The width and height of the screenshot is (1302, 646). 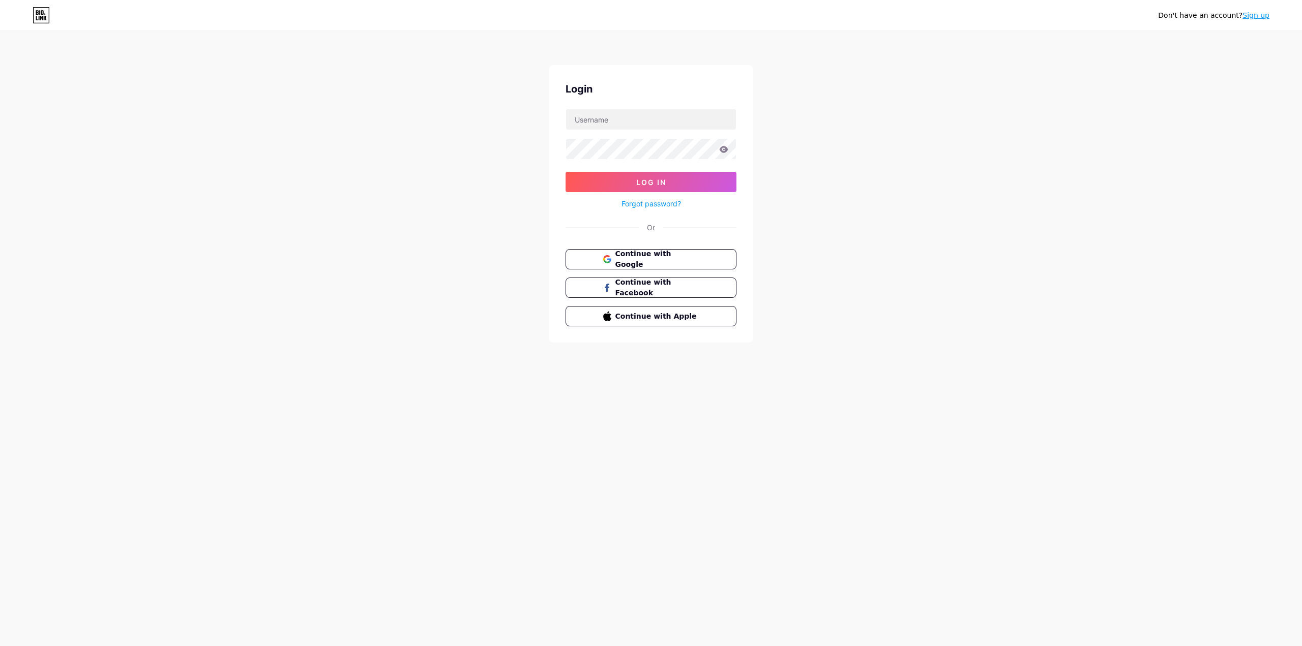 I want to click on a: Continue with Google, so click(x=651, y=259).